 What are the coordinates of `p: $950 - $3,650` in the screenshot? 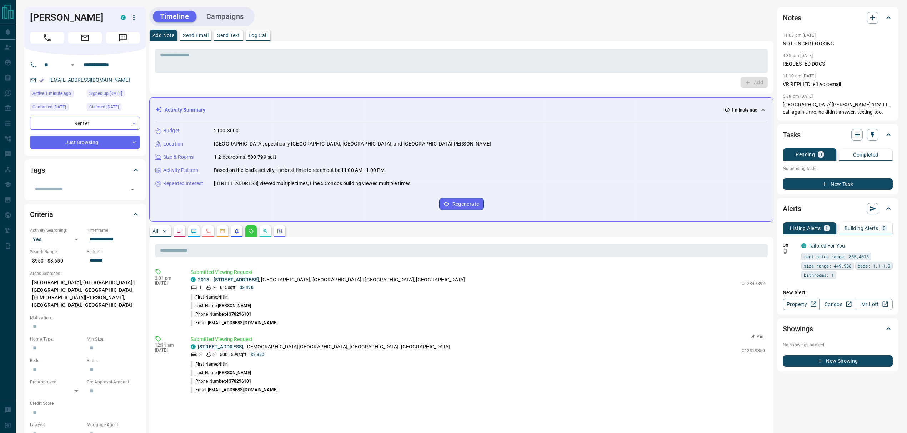 It's located at (56, 261).